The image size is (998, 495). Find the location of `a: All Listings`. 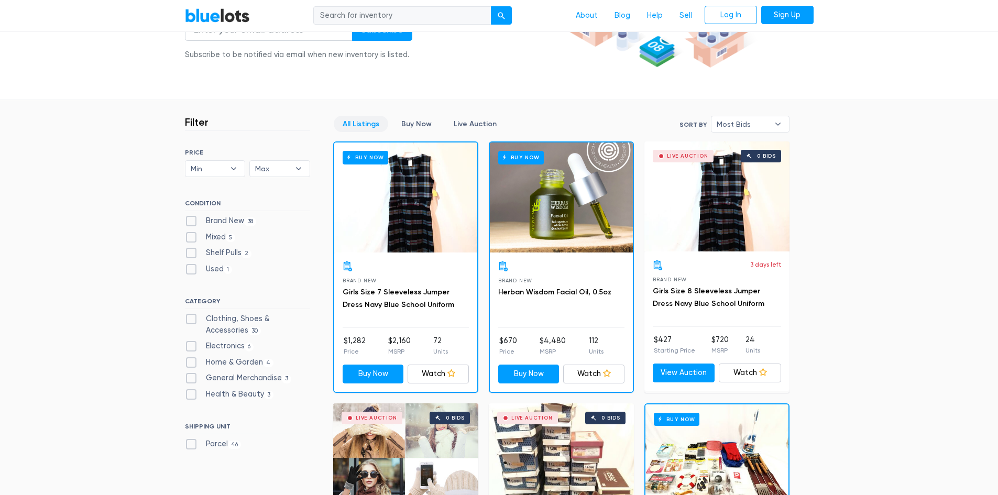

a: All Listings is located at coordinates (361, 124).